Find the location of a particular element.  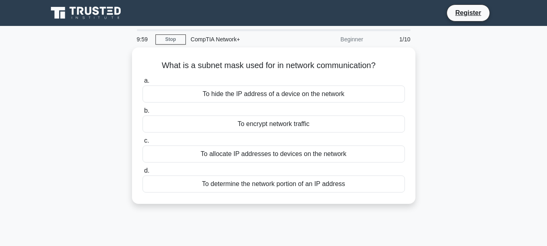

div: To encrypt network traffic is located at coordinates (274, 124).